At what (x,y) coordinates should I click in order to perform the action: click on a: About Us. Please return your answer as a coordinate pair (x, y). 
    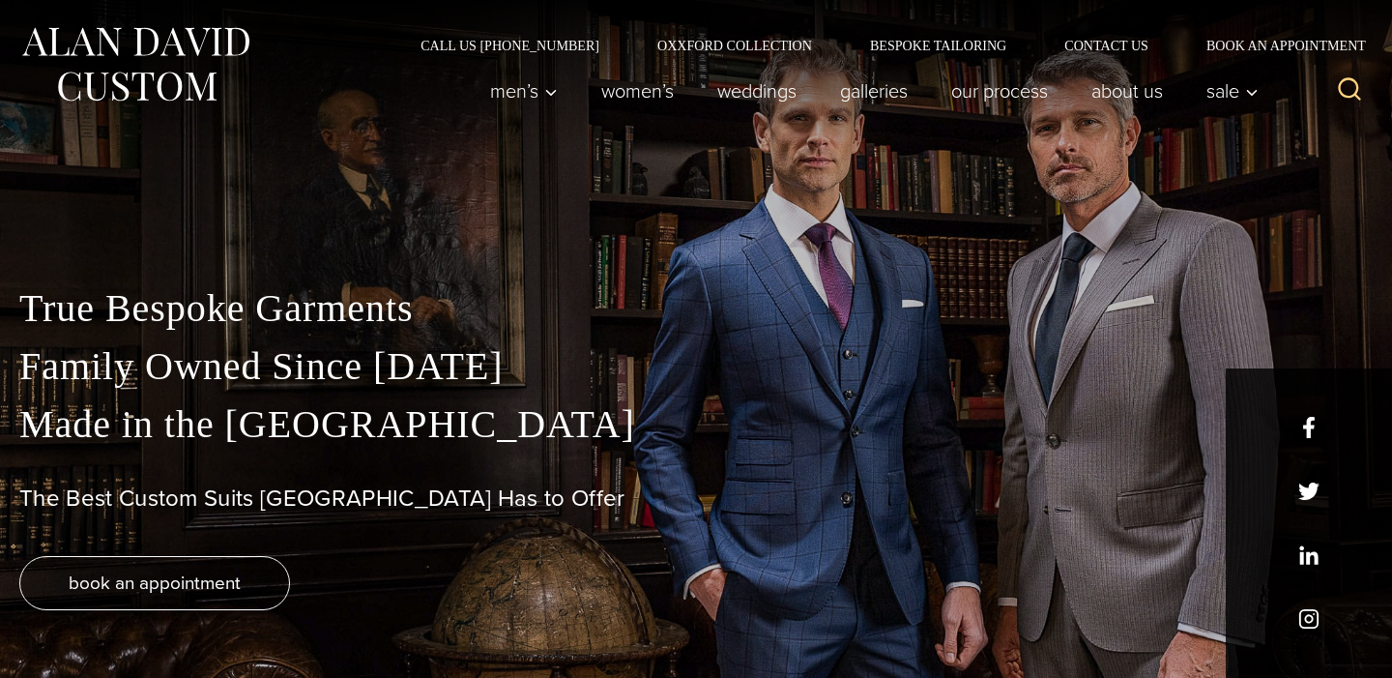
    Looking at the image, I should click on (1127, 91).